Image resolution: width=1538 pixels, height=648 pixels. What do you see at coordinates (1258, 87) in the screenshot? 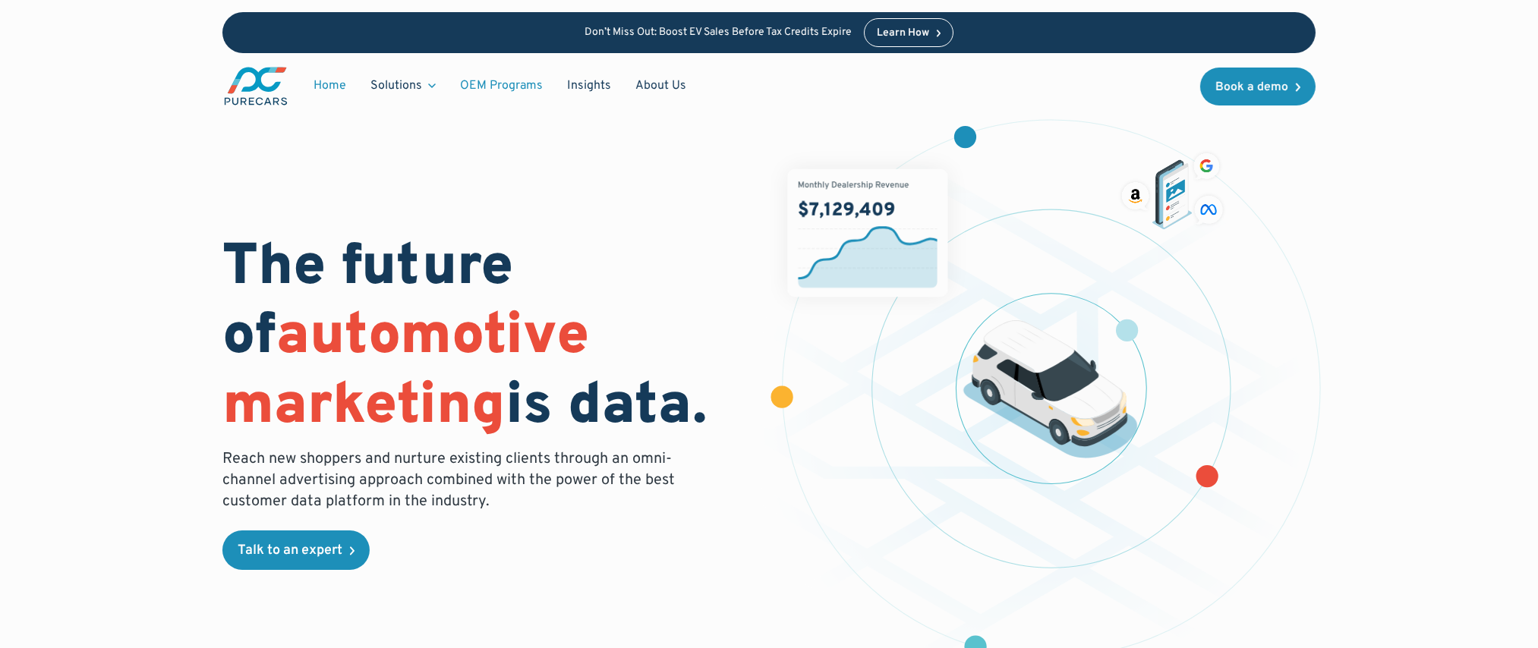
I see `a: Book a demo` at bounding box center [1258, 87].